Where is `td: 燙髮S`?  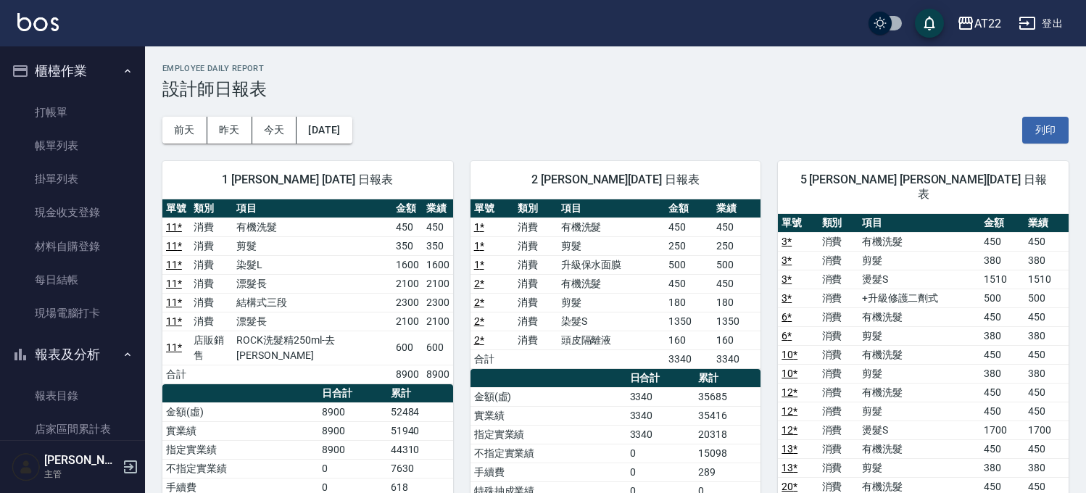
td: 燙髮S is located at coordinates (920, 430).